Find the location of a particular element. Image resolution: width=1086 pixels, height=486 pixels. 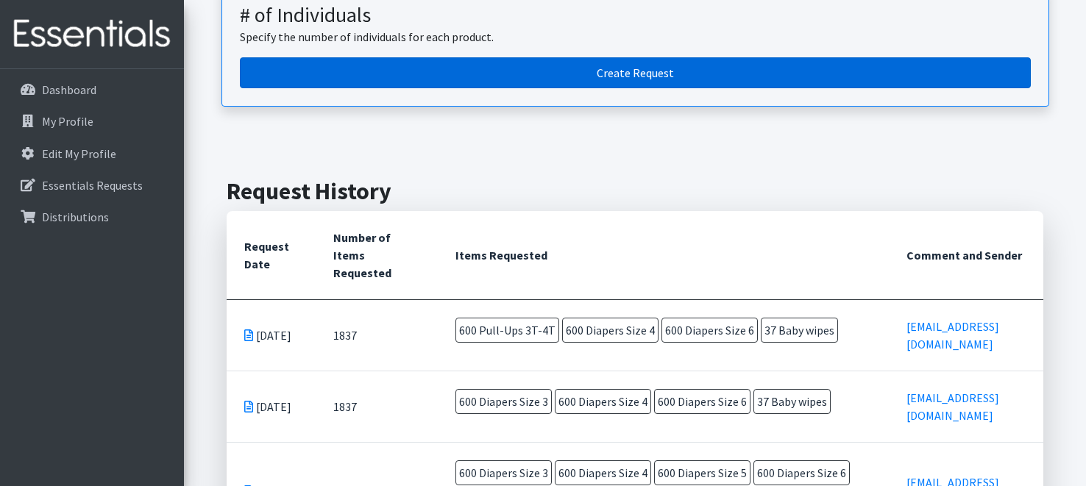

th: Items Requested is located at coordinates (663, 255).